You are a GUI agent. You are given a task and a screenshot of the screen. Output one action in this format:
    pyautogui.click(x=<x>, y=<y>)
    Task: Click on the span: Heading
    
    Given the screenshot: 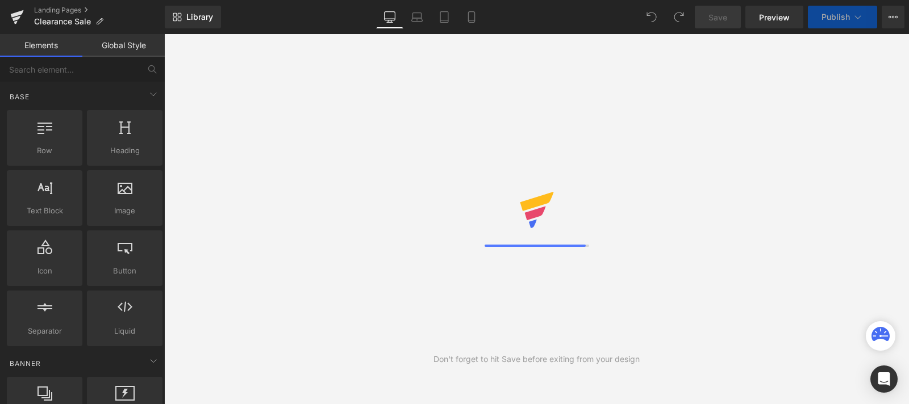 What is the action you would take?
    pyautogui.click(x=124, y=151)
    